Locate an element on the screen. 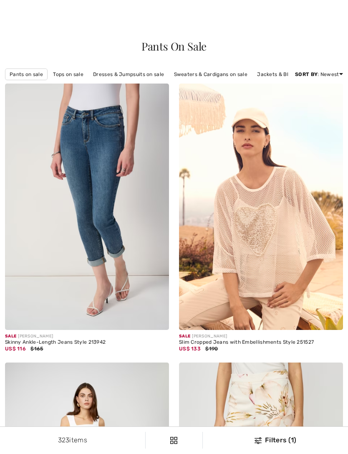 The width and height of the screenshot is (348, 454). span: $190 is located at coordinates (212, 349).